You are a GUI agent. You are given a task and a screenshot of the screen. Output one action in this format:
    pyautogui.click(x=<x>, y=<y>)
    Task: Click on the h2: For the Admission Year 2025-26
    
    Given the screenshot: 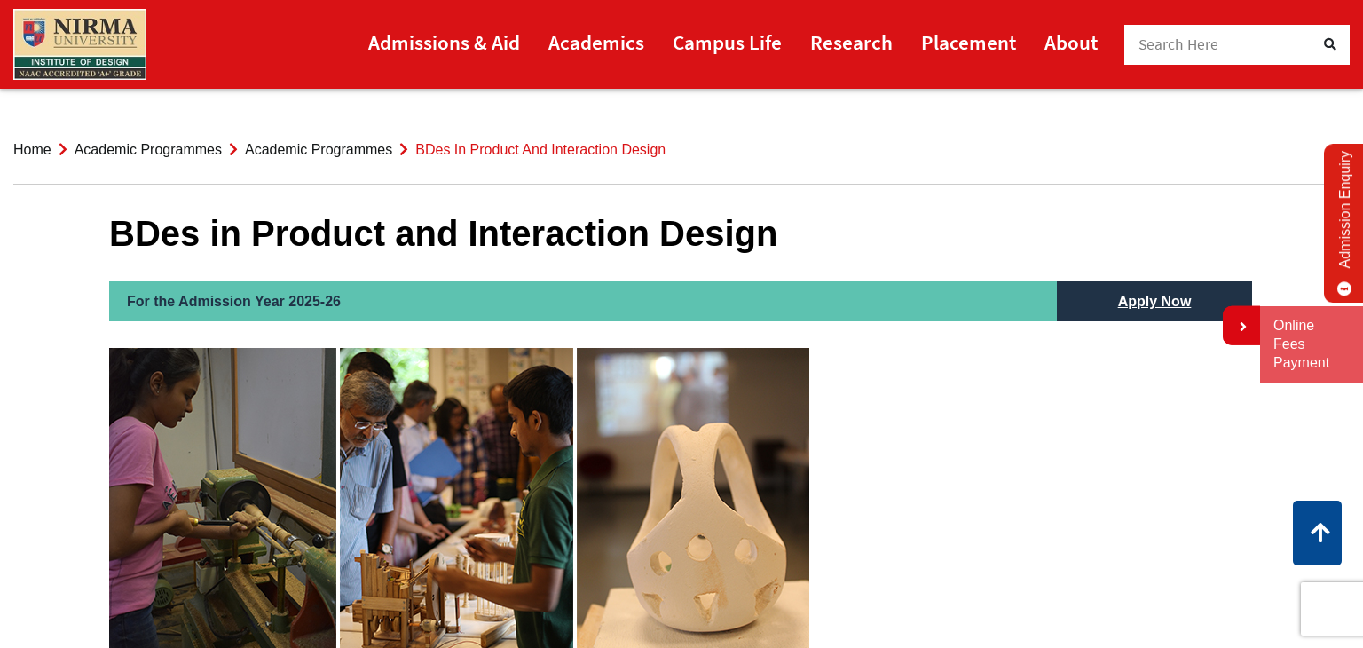 What is the action you would take?
    pyautogui.click(x=583, y=301)
    